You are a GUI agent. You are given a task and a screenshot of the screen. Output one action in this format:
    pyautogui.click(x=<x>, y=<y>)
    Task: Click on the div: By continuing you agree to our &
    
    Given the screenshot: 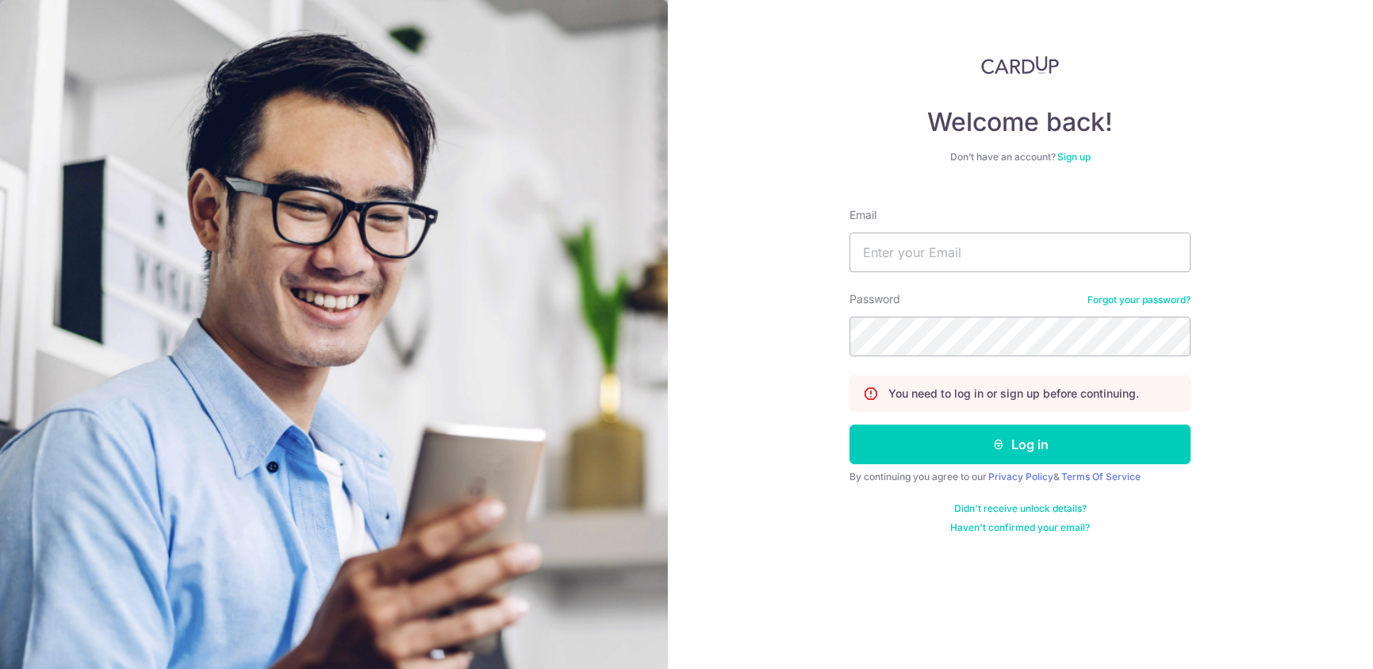 What is the action you would take?
    pyautogui.click(x=1020, y=477)
    